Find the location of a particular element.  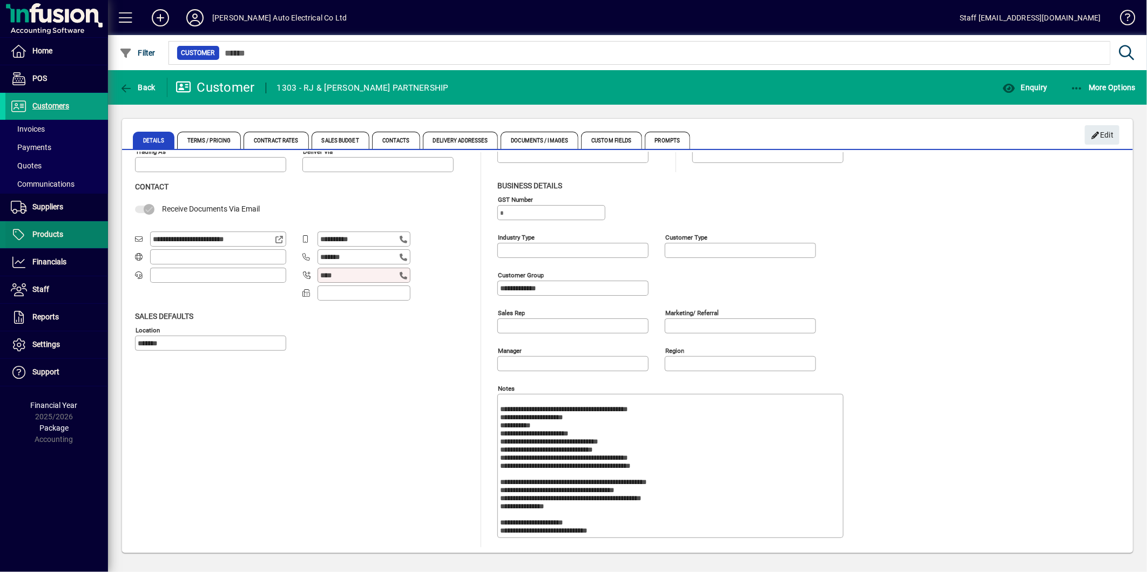

span: Enquiry is located at coordinates (1024, 87).